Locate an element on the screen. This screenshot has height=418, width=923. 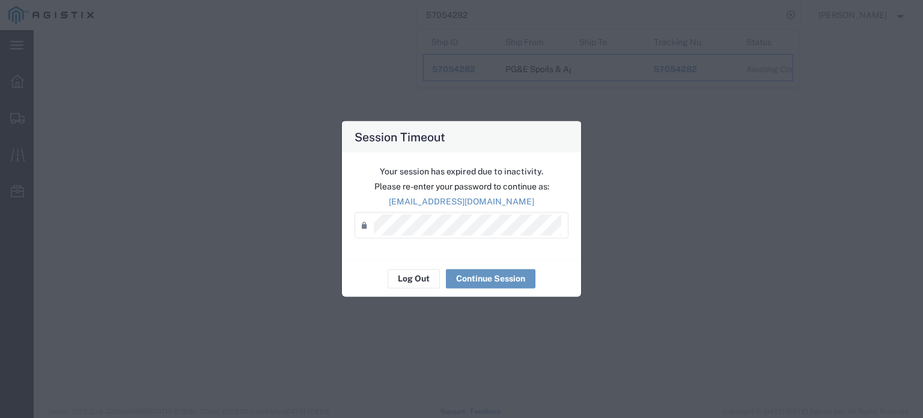
p: Please re-enter your password to continue as: is located at coordinates (461, 186).